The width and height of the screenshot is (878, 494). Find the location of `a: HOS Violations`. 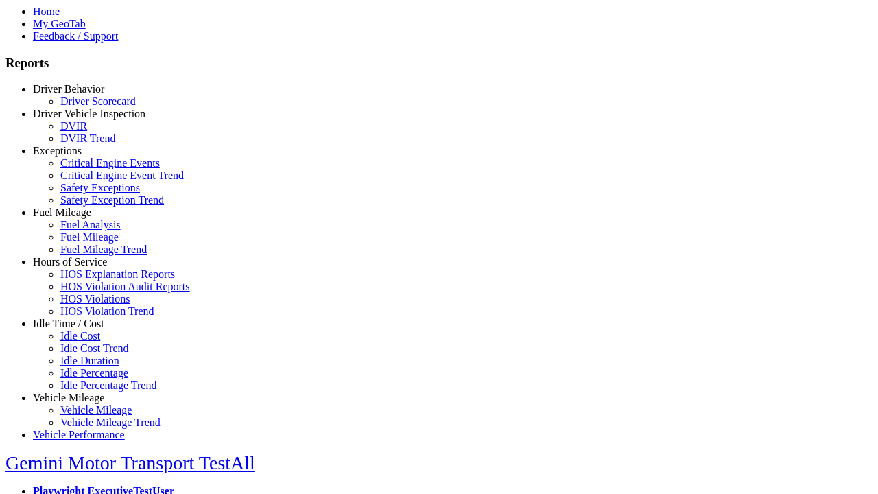

a: HOS Violations is located at coordinates (95, 298).